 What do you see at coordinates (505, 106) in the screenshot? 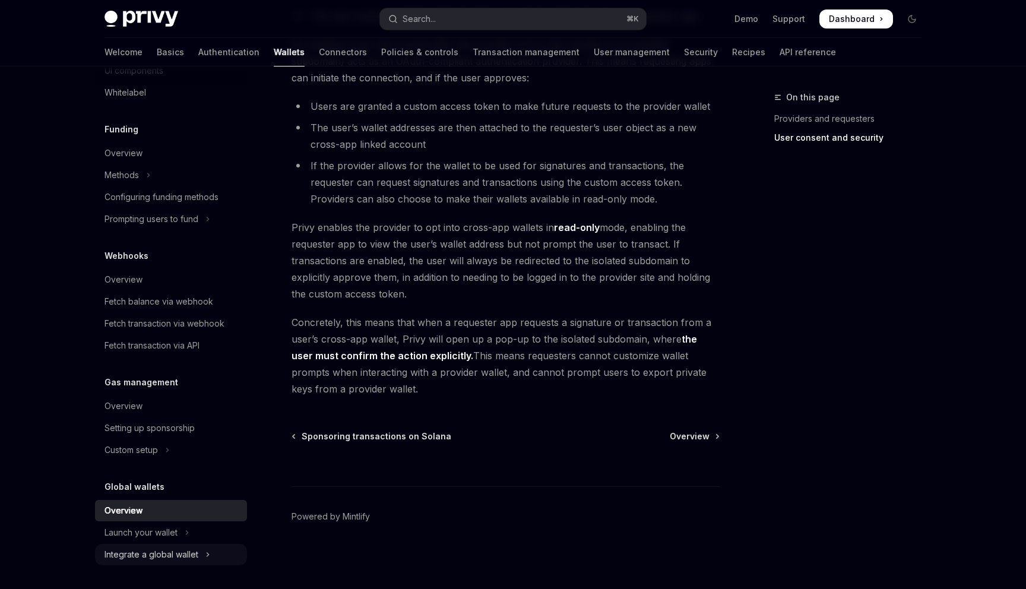
I see `li: Users are granted a custom access token to make future requests to the provider wallet` at bounding box center [505, 106].